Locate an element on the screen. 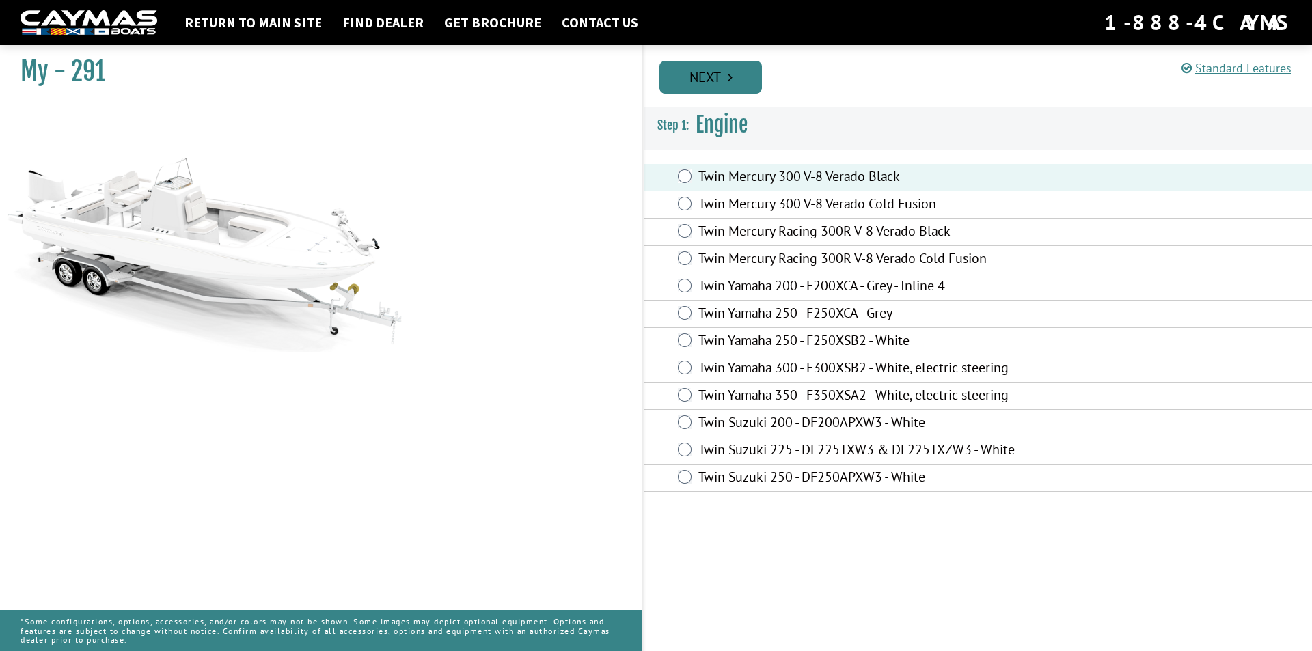 This screenshot has height=651, width=1312. label: Twin Suzuki 250 - DF250APXW3 - White is located at coordinates (883, 479).